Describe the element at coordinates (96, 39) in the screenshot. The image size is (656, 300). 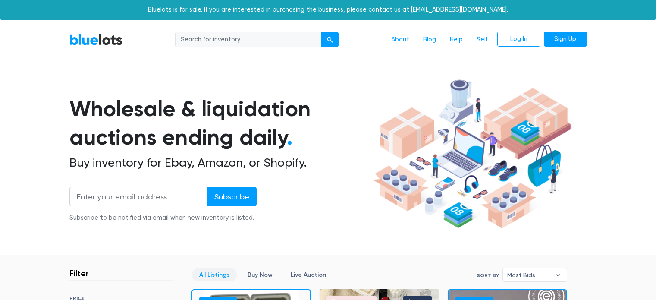
I see `a: BlueLots` at that location.